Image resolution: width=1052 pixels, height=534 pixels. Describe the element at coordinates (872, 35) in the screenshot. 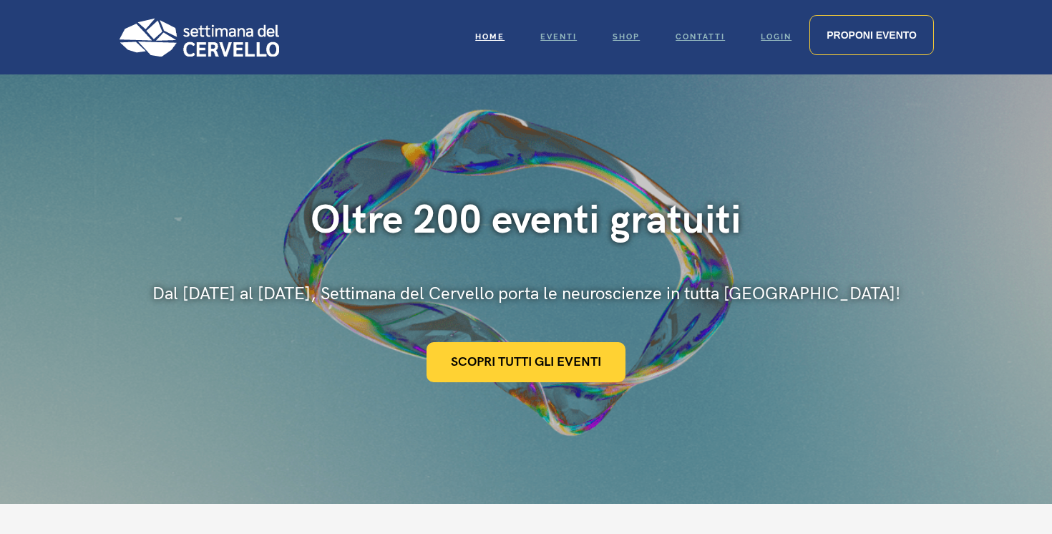

I see `a: Proponi evento` at that location.